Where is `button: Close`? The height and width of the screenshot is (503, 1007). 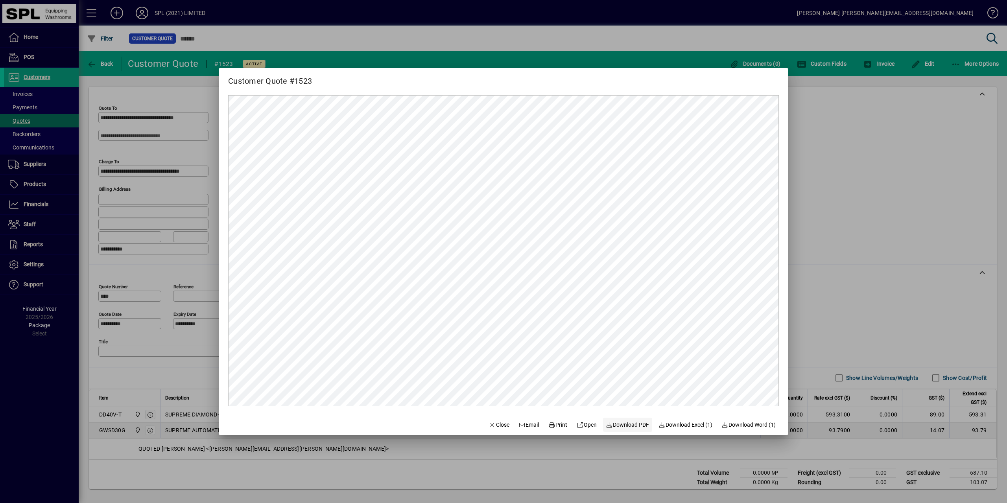 button: Close is located at coordinates (499, 425).